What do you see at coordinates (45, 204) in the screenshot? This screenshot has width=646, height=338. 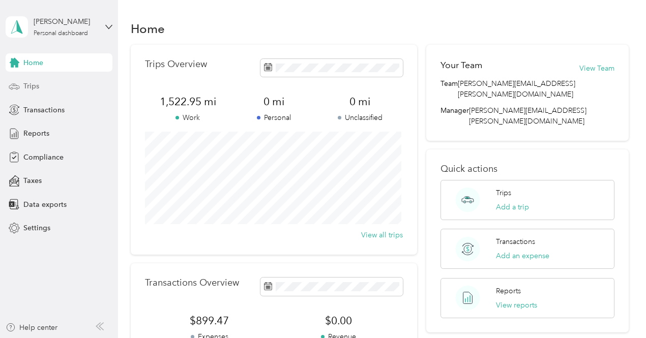 I see `span: Data exports` at bounding box center [45, 204].